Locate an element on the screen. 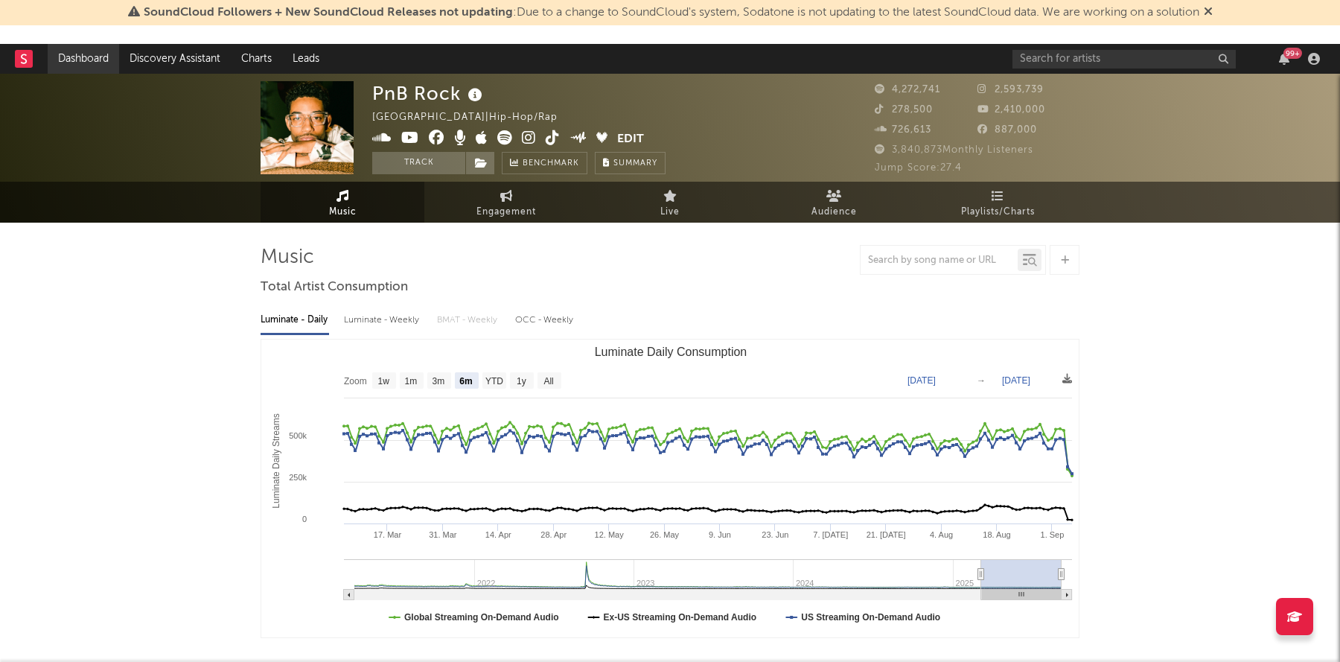 The image size is (1340, 662). text: 1. Sep is located at coordinates (1053, 535).